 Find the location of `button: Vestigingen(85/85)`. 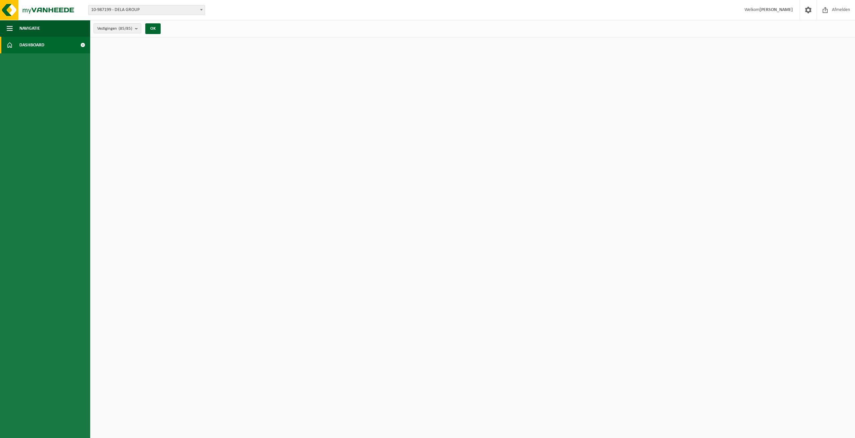

button: Vestigingen(85/85) is located at coordinates (117, 28).